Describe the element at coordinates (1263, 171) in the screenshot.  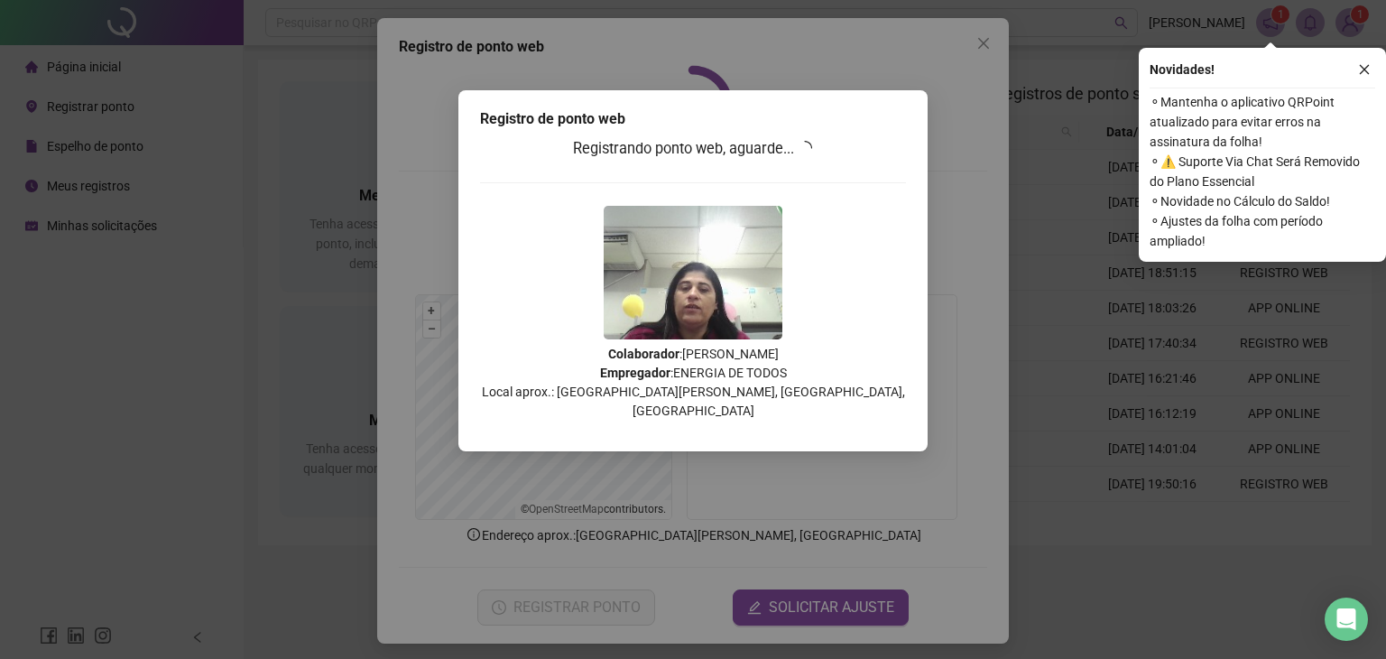
I see `span: ⚬ ⚠️ Suporte Via Chat Será Removido do Plano Essencial` at that location.